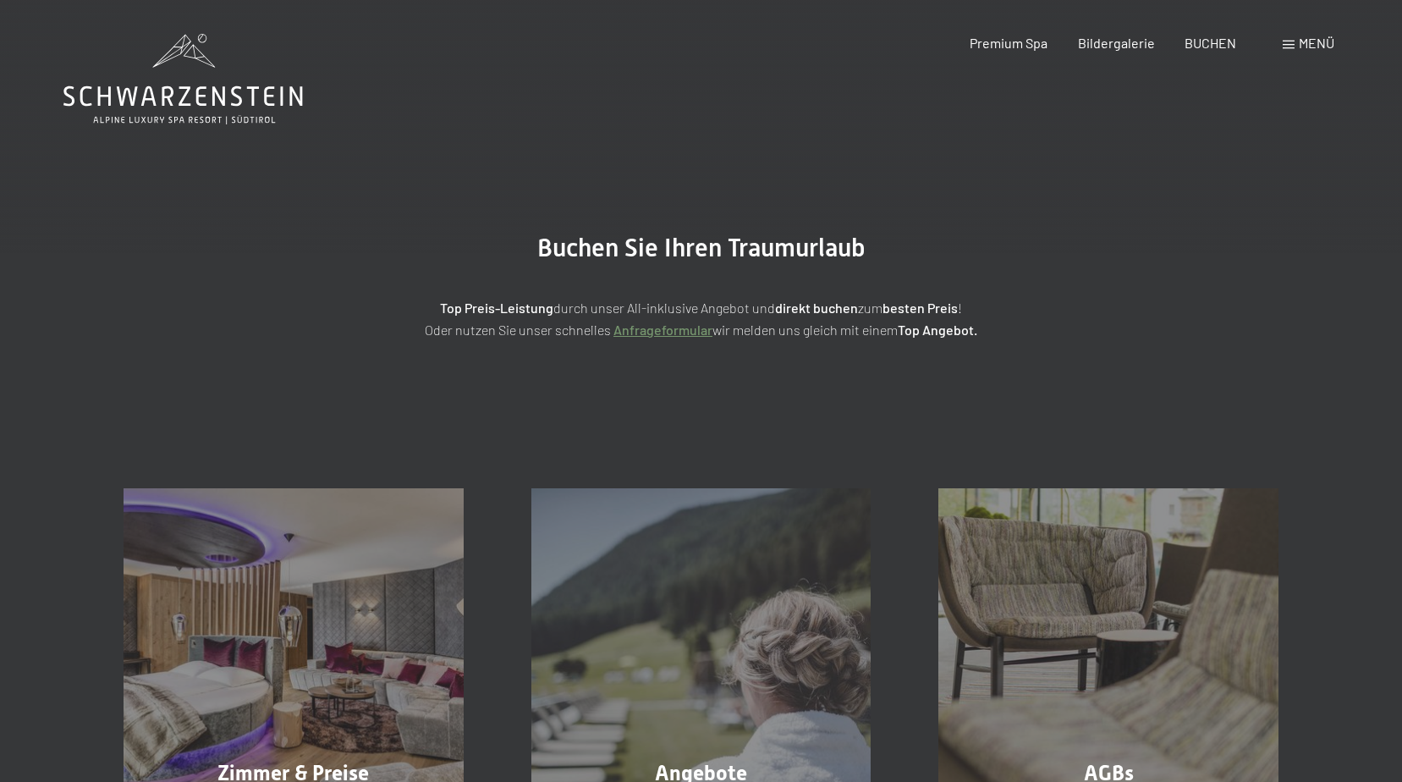 The image size is (1402, 782). What do you see at coordinates (663, 329) in the screenshot?
I see `a: Anfrageformular` at bounding box center [663, 329].